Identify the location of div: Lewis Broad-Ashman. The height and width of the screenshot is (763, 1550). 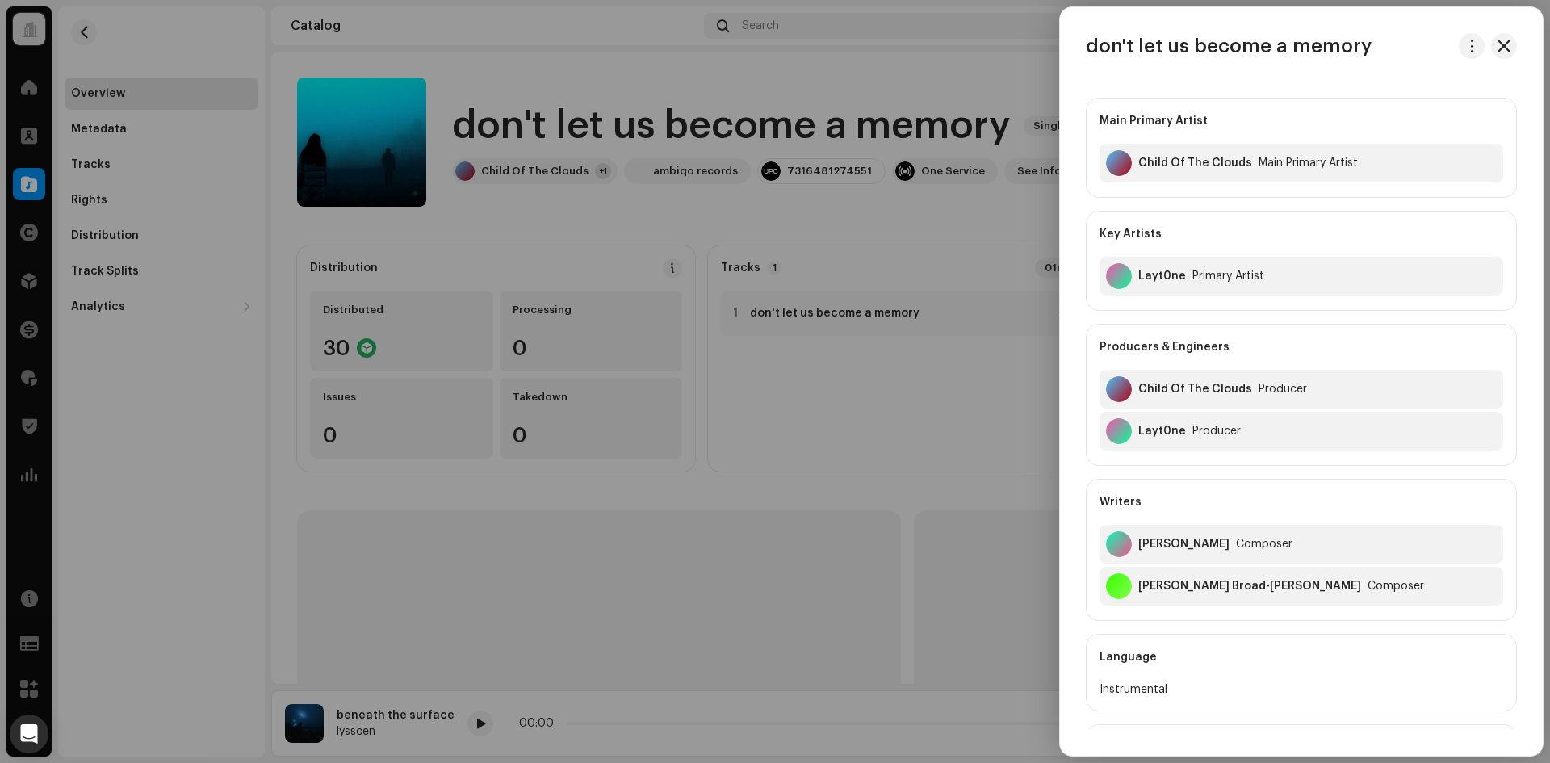
(1250, 586).